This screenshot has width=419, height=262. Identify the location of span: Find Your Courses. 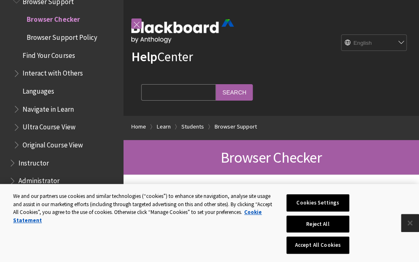
(48, 54).